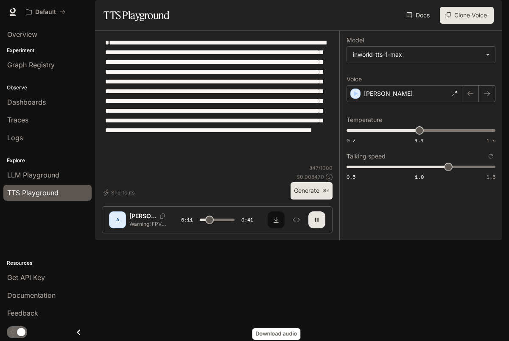 Image resolution: width=509 pixels, height=341 pixels. What do you see at coordinates (296, 220) in the screenshot?
I see `button: Inspect` at bounding box center [296, 220].